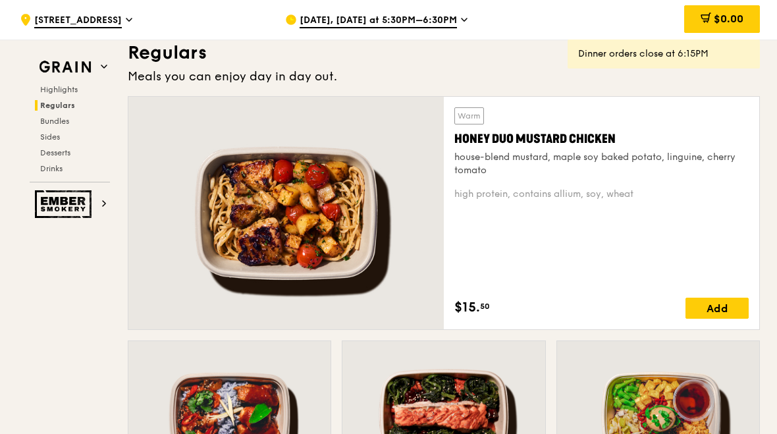 The width and height of the screenshot is (777, 434). Describe the element at coordinates (601, 139) in the screenshot. I see `div: Honey Duo Mustard Chicken` at that location.